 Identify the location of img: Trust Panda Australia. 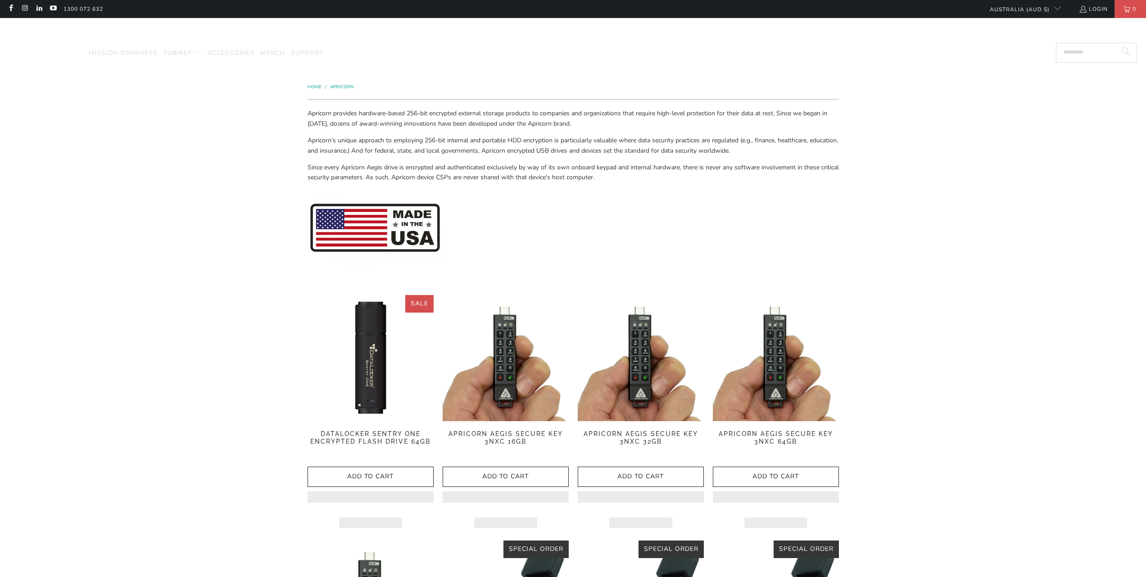
(573, 32).